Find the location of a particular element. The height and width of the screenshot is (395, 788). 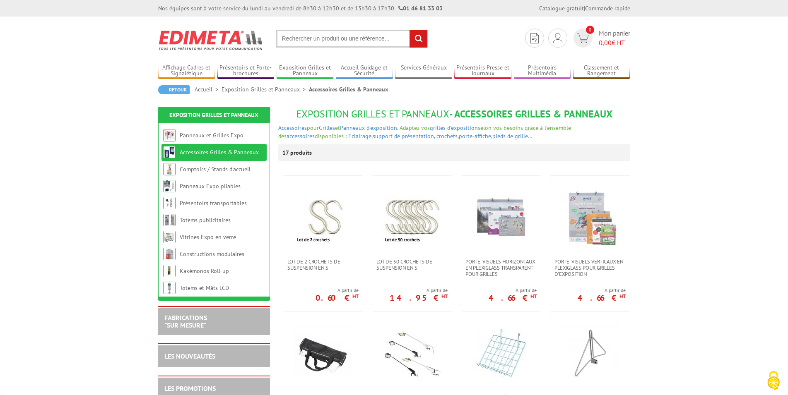

a: Présentoirs Presse et Journaux is located at coordinates (483, 71).